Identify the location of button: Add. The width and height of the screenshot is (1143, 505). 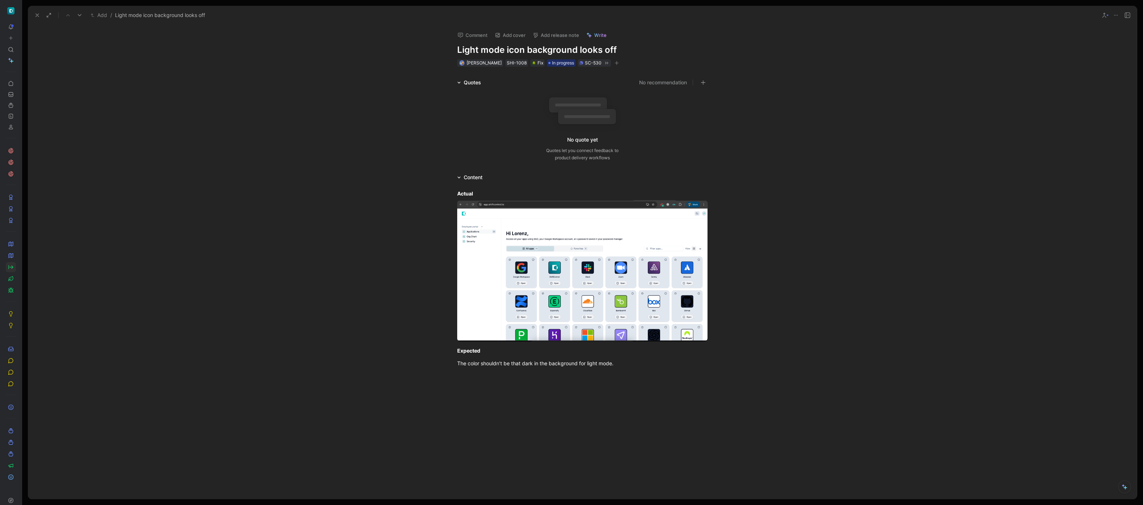
(99, 15).